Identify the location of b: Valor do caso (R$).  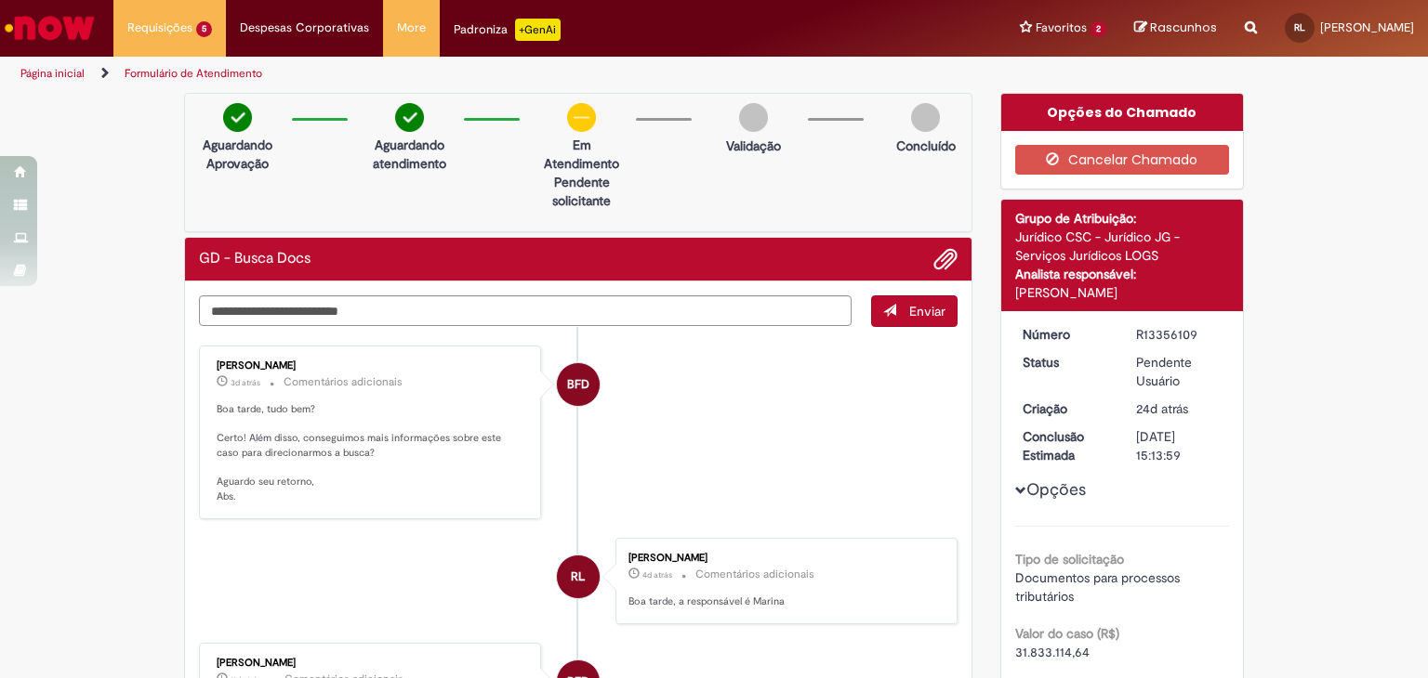
(1067, 634).